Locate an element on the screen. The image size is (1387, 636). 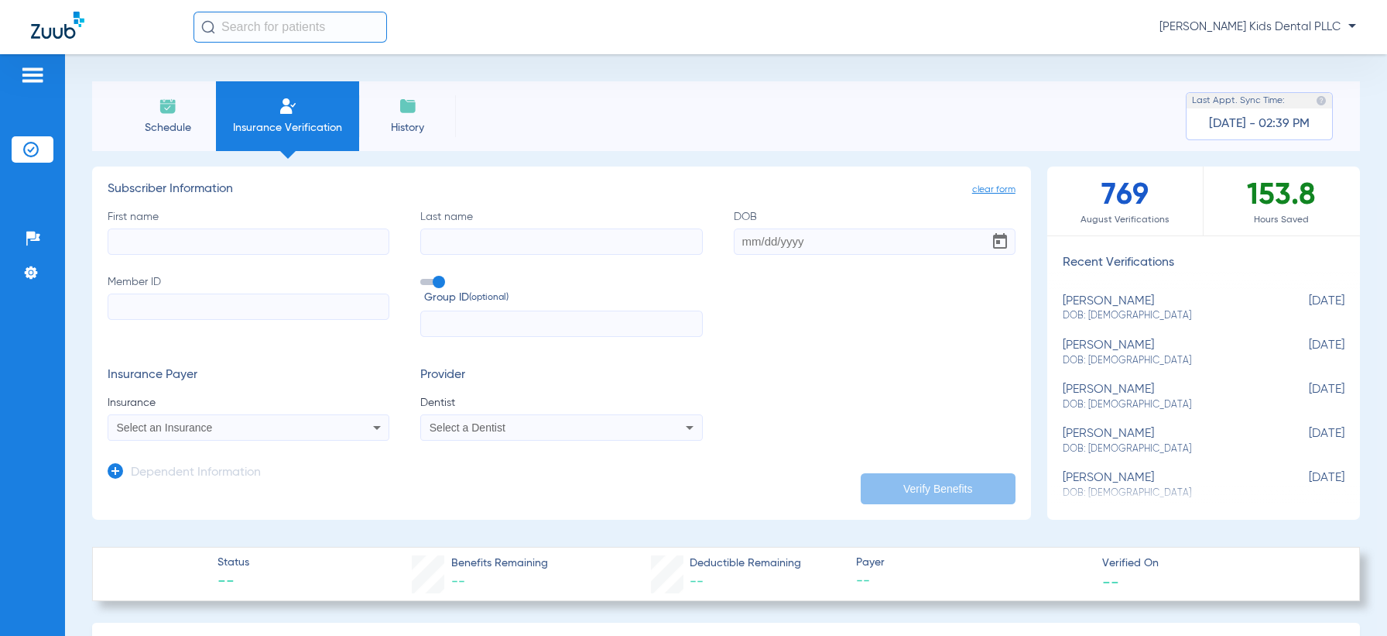
h3: Subscriber Information is located at coordinates (561, 190).